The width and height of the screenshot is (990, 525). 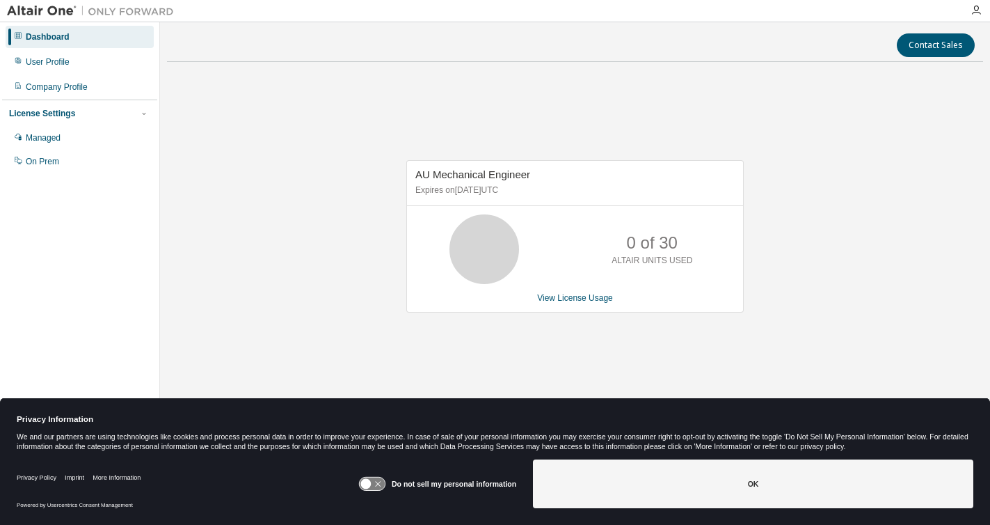 I want to click on div: Managed, so click(x=43, y=138).